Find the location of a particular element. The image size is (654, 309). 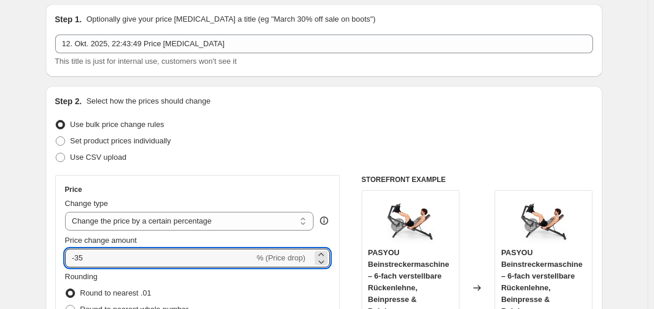

p: Select how the prices should change is located at coordinates (148, 101).